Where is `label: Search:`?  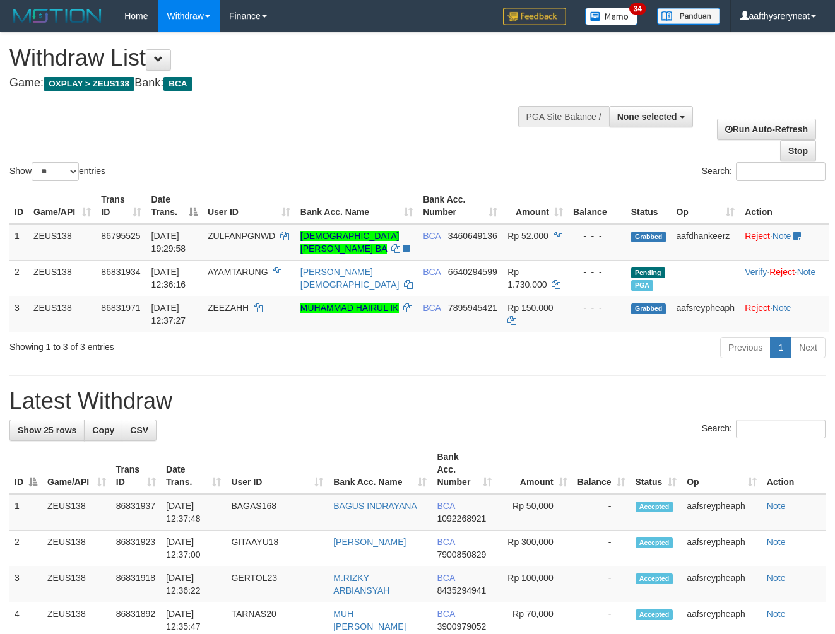
label: Search: is located at coordinates (763, 429).